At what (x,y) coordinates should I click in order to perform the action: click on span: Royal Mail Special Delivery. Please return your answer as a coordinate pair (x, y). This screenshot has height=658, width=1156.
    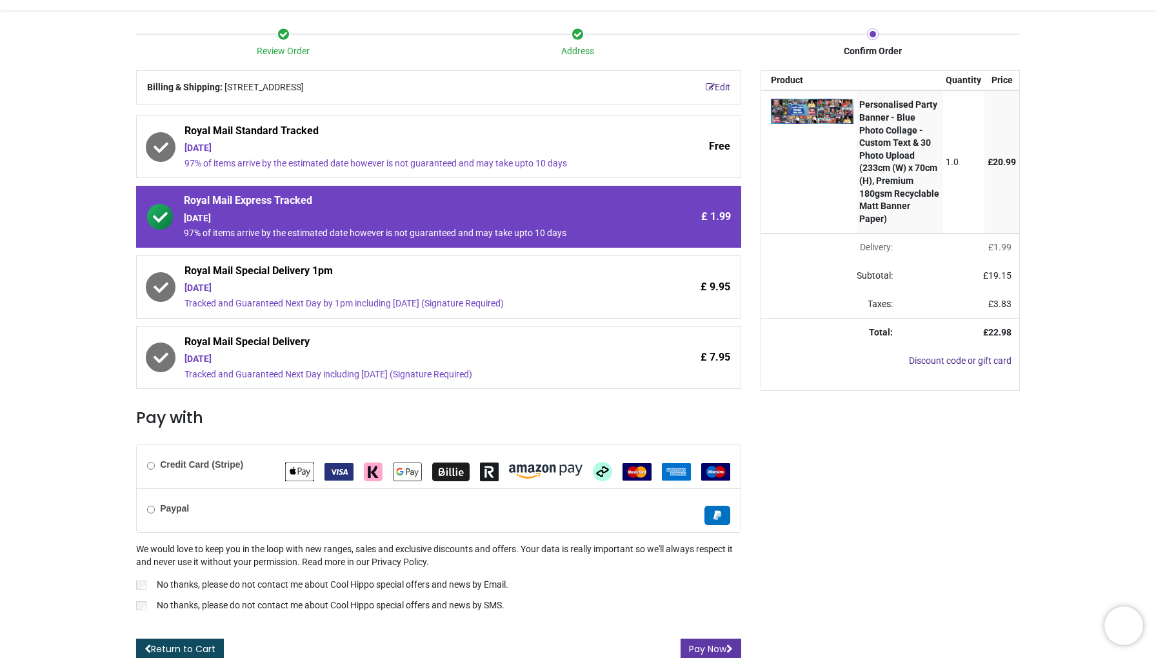
    Looking at the image, I should click on (402, 344).